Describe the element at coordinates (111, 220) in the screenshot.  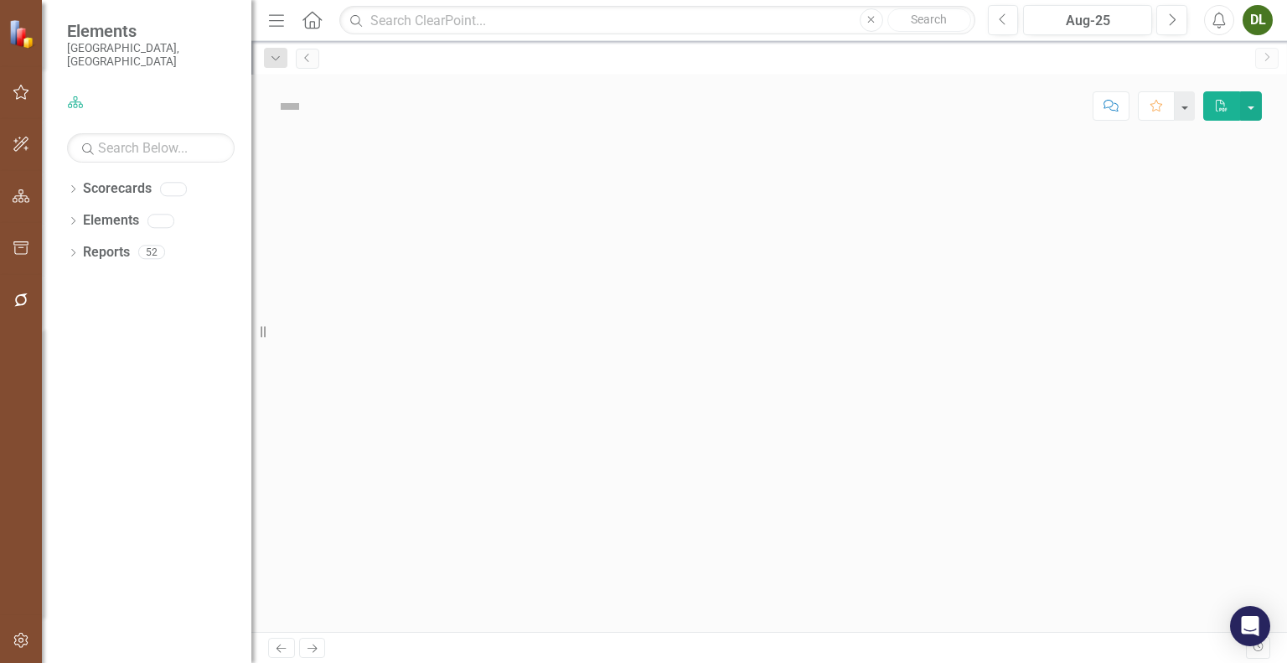
I see `a: Elements` at that location.